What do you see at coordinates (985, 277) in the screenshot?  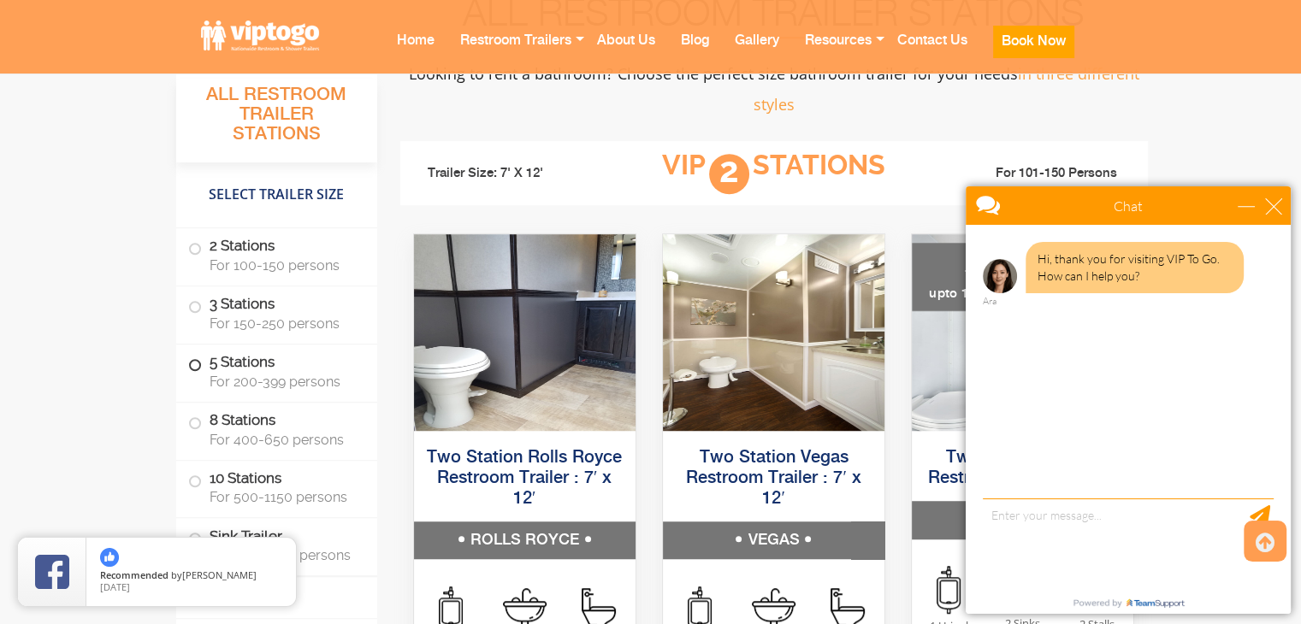 I see `div: Mini 7' x 8' upto 125 persons` at bounding box center [985, 277].